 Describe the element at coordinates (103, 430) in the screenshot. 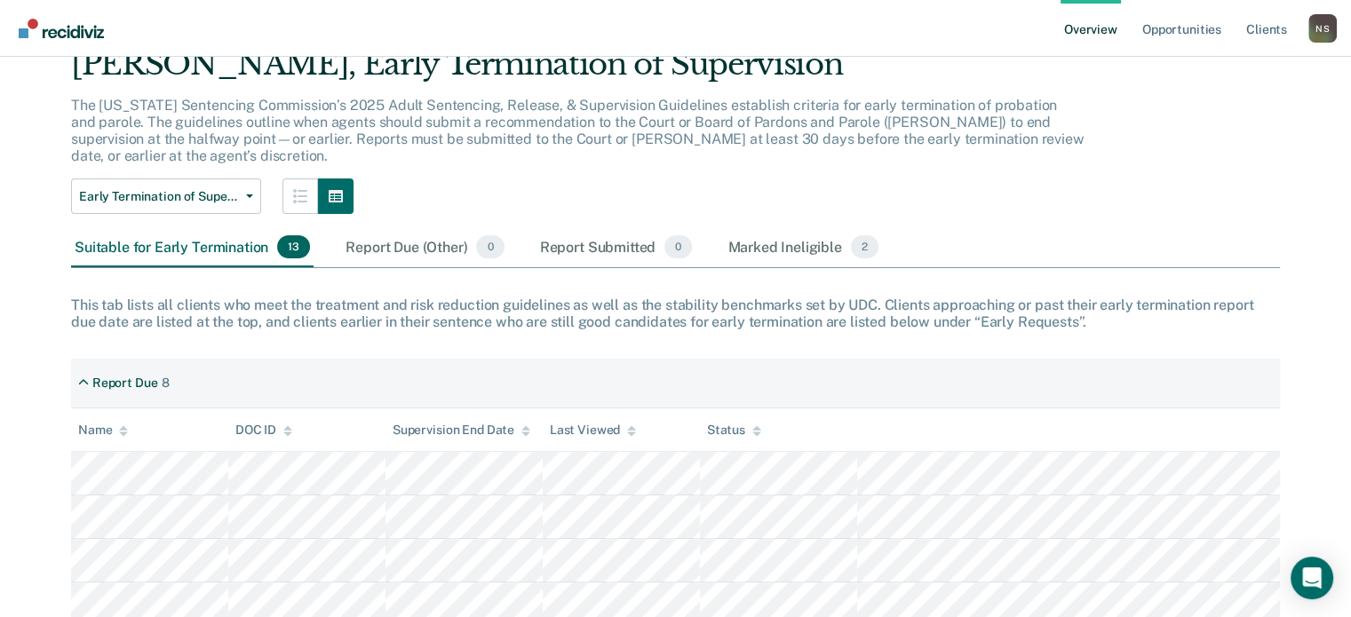

I see `div: Name` at that location.